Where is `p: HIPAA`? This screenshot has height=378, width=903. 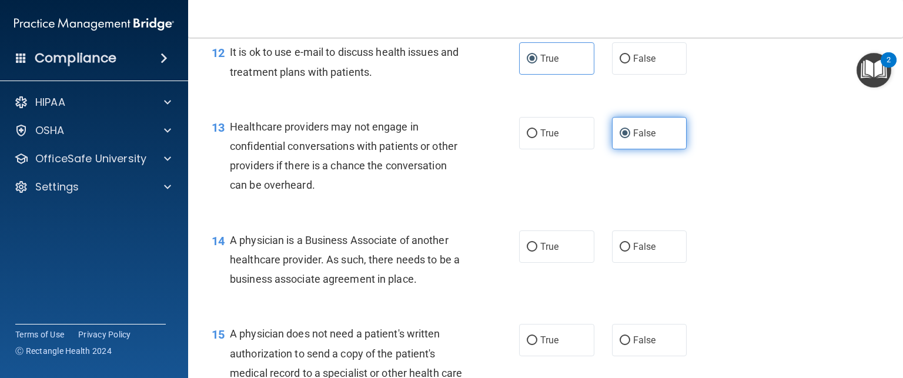
p: HIPAA is located at coordinates (50, 102).